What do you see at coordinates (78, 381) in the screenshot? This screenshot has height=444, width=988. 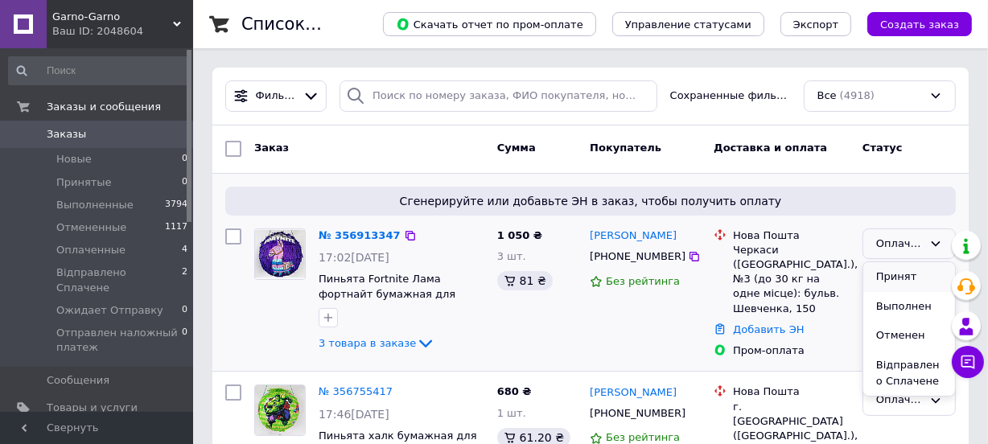 I see `span: Сообщения` at bounding box center [78, 381].